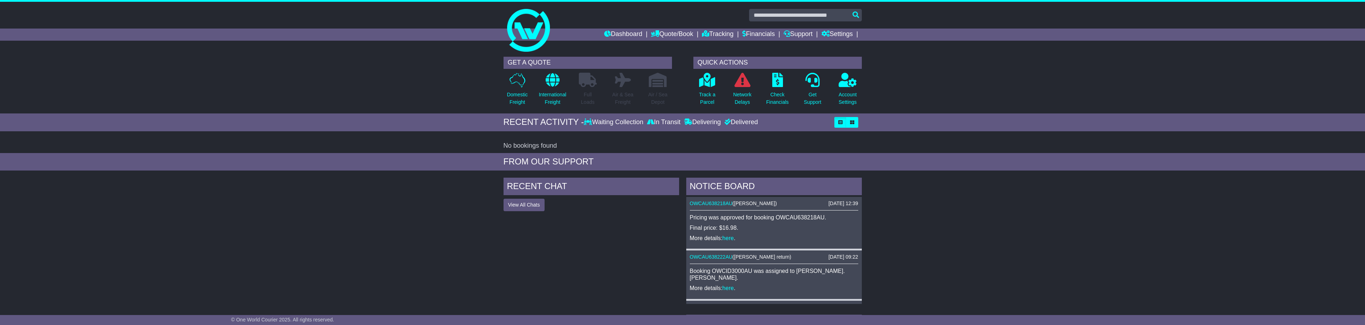 The height and width of the screenshot is (325, 1365). Describe the element at coordinates (798, 35) in the screenshot. I see `a: Support` at that location.